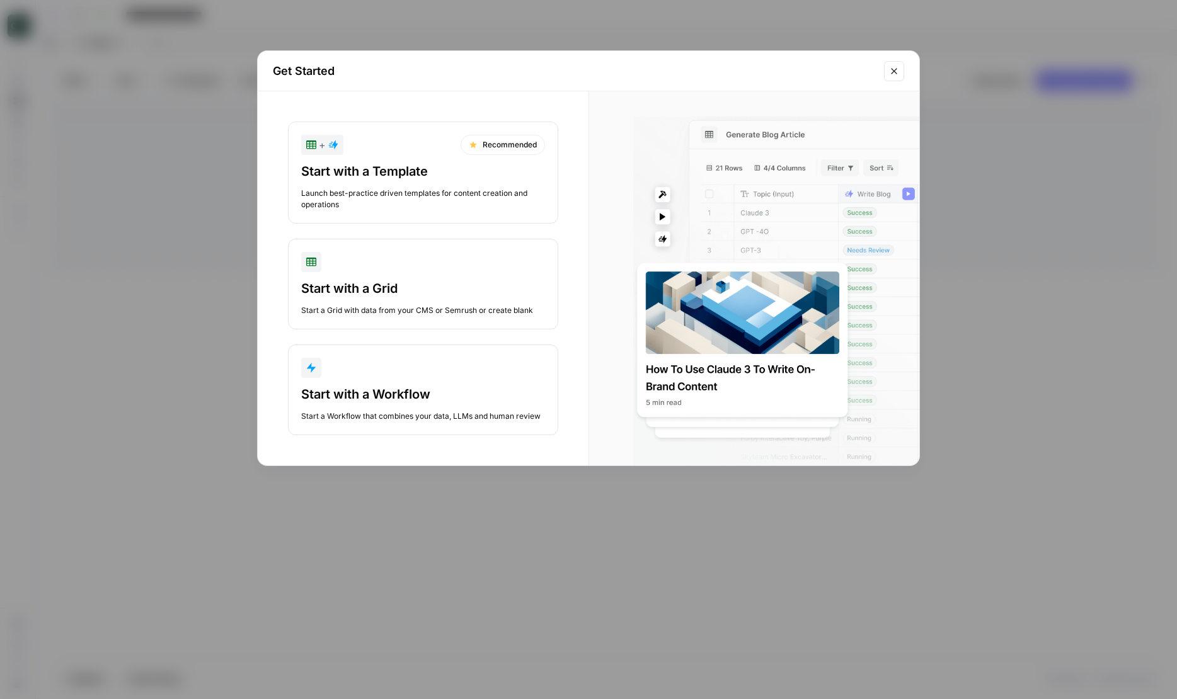 Image resolution: width=1177 pixels, height=699 pixels. I want to click on h2: Get Started, so click(575, 71).